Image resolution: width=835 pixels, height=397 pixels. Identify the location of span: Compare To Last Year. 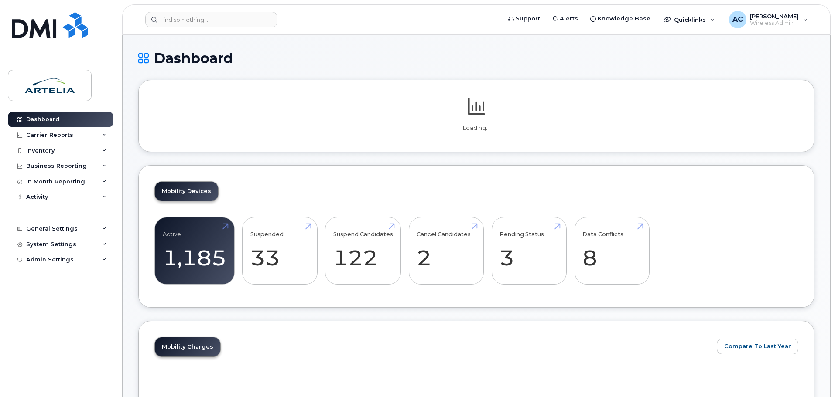
(757, 346).